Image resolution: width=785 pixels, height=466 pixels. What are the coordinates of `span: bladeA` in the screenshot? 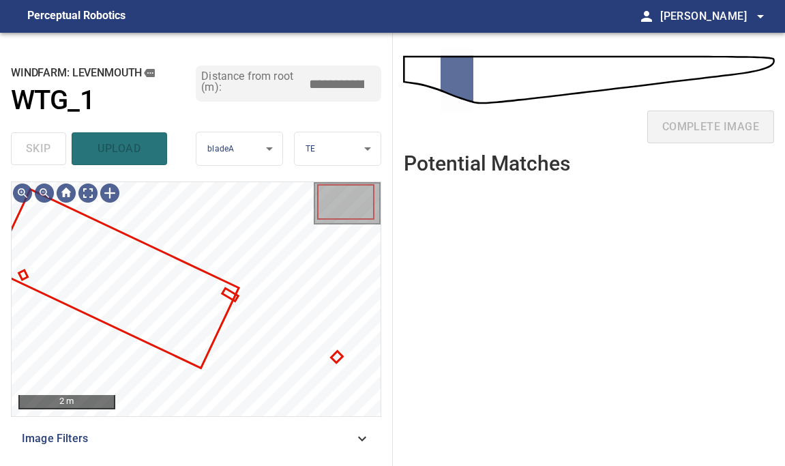 It's located at (220, 149).